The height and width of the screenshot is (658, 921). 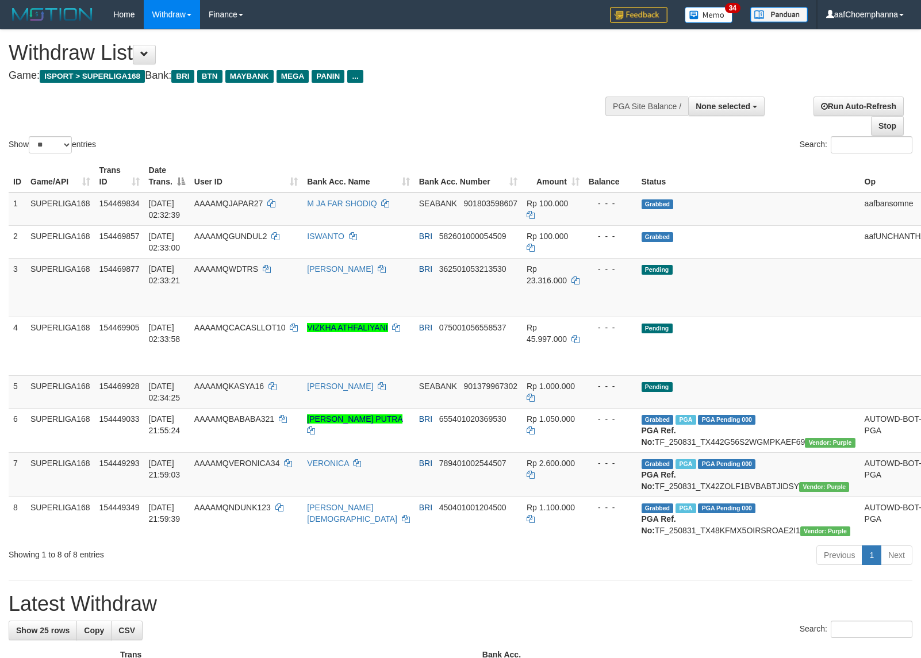 I want to click on span: Copy 655401020369530 to clipboard, so click(x=473, y=419).